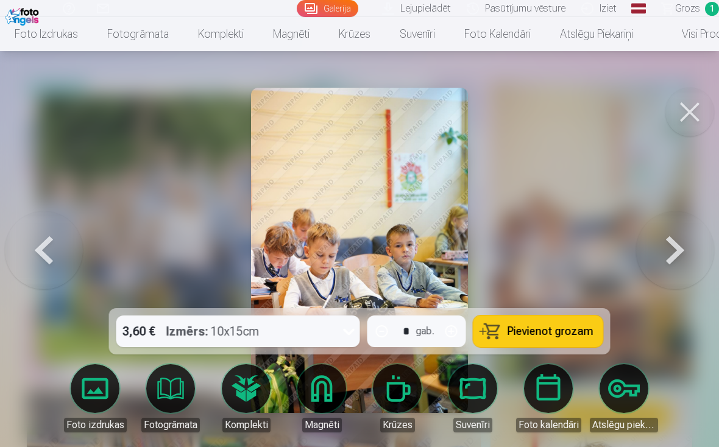 The height and width of the screenshot is (447, 719). Describe the element at coordinates (397, 425) in the screenshot. I see `div: Krūzes` at that location.